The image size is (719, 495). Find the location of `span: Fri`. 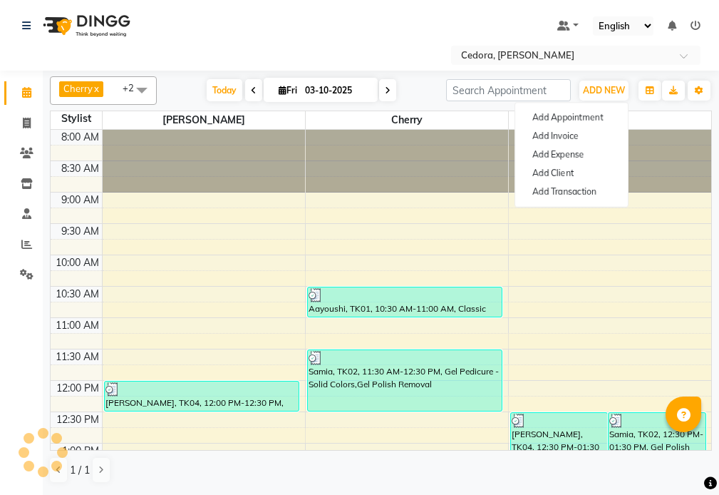

span: Fri is located at coordinates (288, 90).